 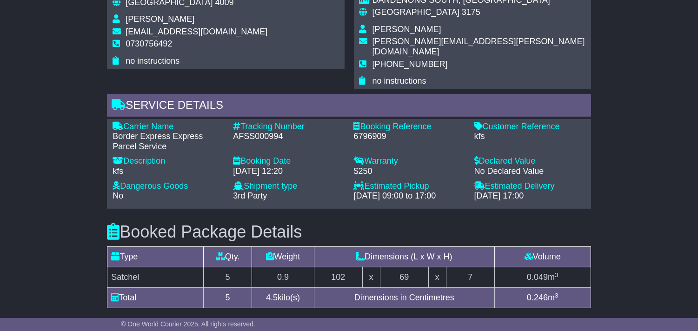 What do you see at coordinates (149, 44) in the screenshot?
I see `span: 0730756492` at bounding box center [149, 44].